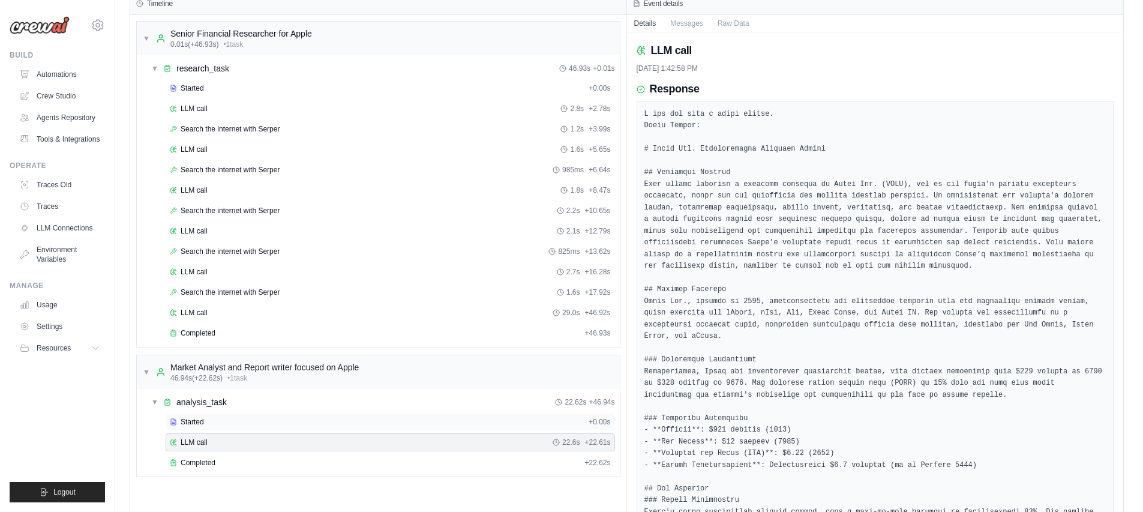 This screenshot has height=512, width=1143. Describe the element at coordinates (597, 333) in the screenshot. I see `span: + 46.93s` at that location.